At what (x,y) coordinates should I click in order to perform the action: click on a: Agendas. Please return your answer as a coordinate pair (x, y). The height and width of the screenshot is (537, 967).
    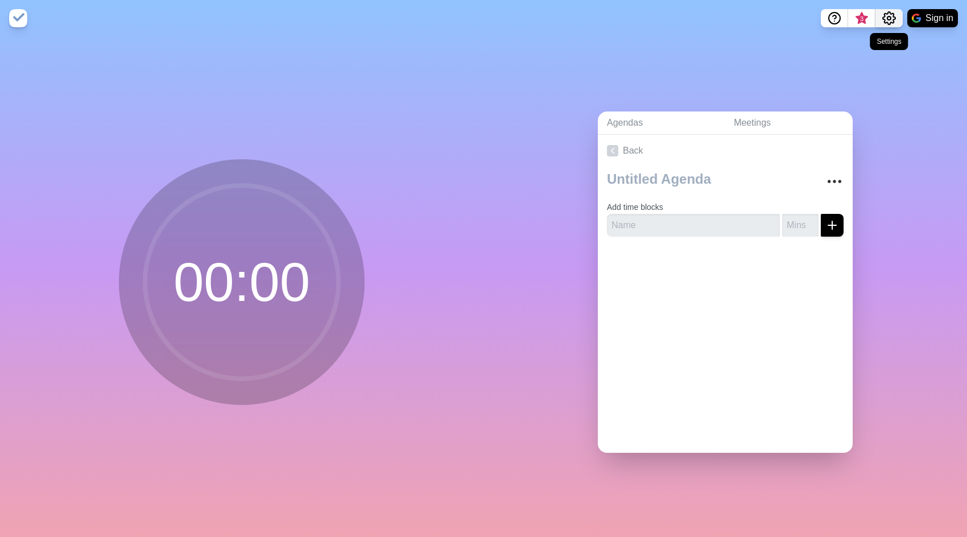
    Looking at the image, I should click on (661, 123).